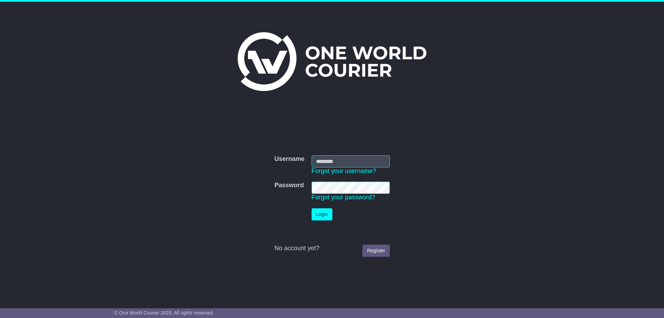 This screenshot has height=318, width=664. What do you see at coordinates (289, 185) in the screenshot?
I see `label: Password` at bounding box center [289, 185].